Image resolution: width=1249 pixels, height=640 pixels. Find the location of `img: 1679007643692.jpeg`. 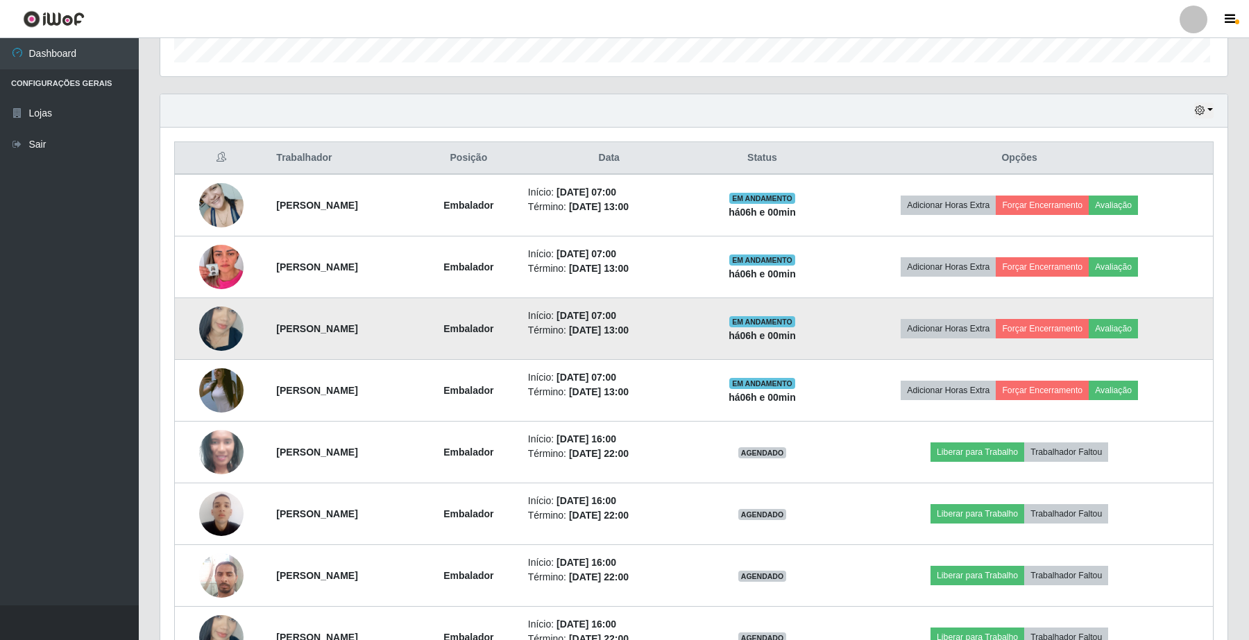

img: 1679007643692.jpeg is located at coordinates (221, 452).